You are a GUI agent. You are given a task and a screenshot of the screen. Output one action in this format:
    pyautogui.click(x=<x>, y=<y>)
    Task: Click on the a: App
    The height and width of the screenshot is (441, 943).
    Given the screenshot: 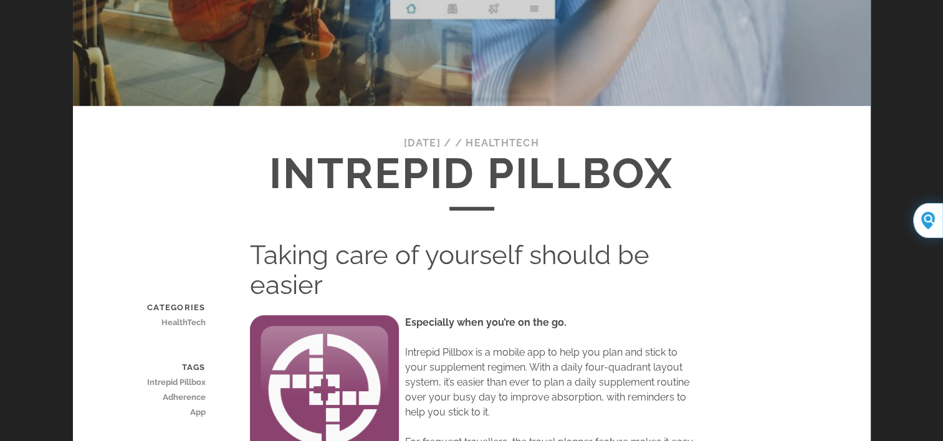 What is the action you would take?
    pyautogui.click(x=161, y=413)
    